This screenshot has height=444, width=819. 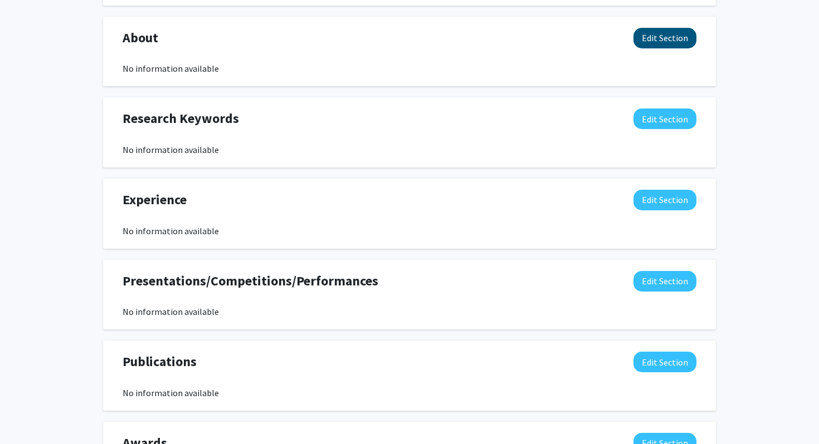 I want to click on span: About, so click(x=140, y=38).